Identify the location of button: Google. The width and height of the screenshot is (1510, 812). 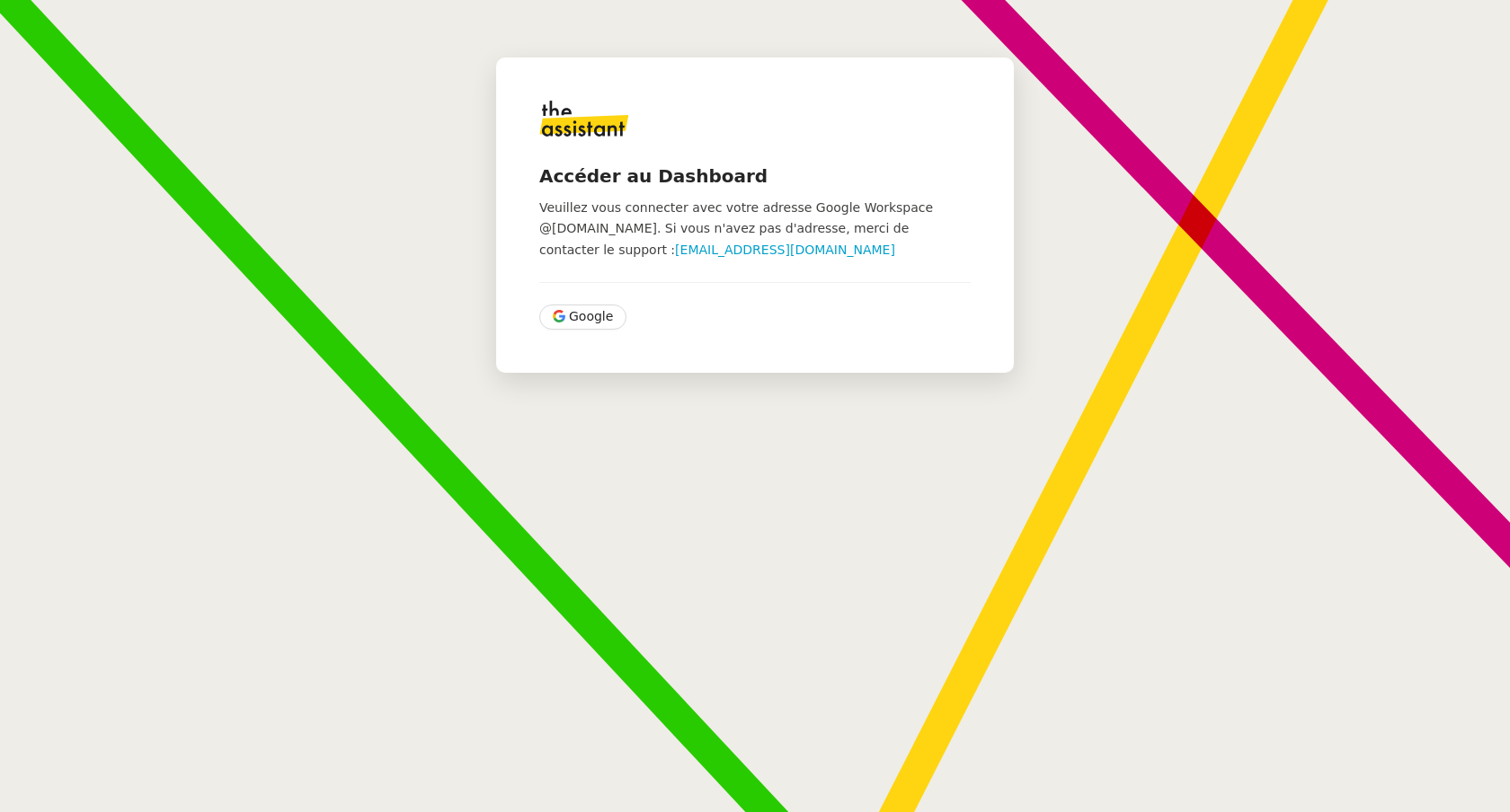
(583, 318).